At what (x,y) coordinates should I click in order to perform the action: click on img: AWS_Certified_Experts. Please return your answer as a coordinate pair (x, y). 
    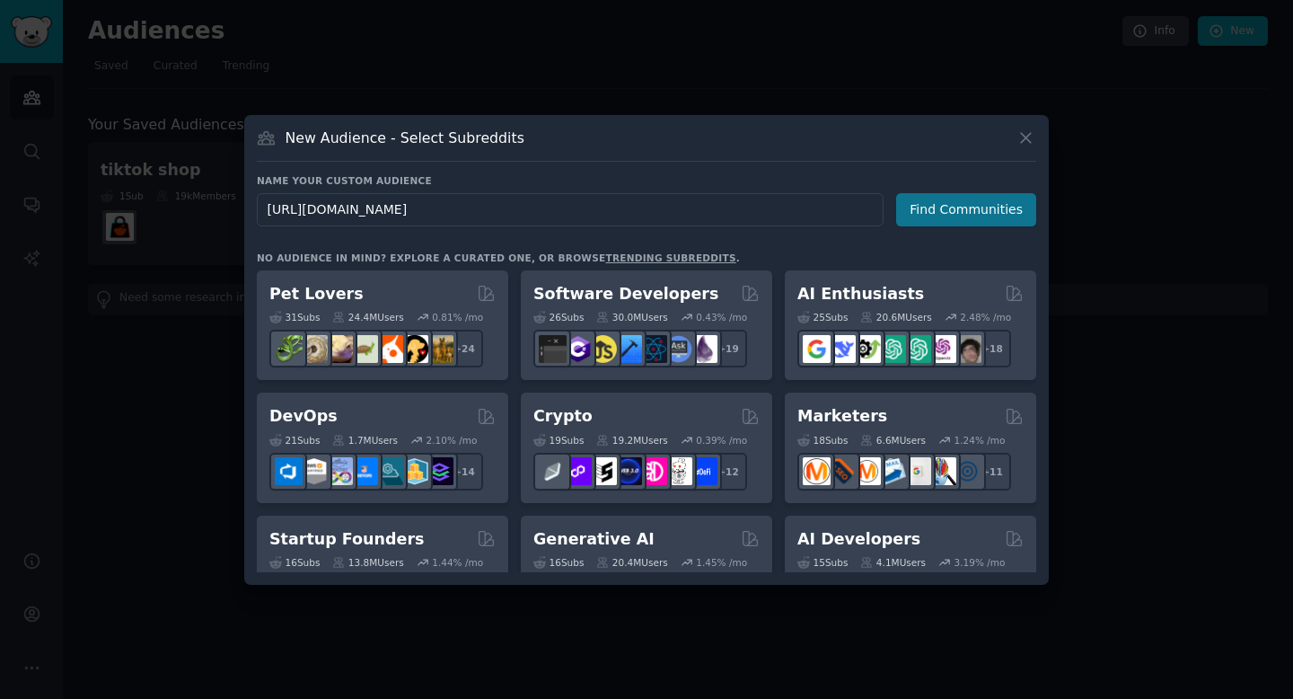
    Looking at the image, I should click on (313, 471).